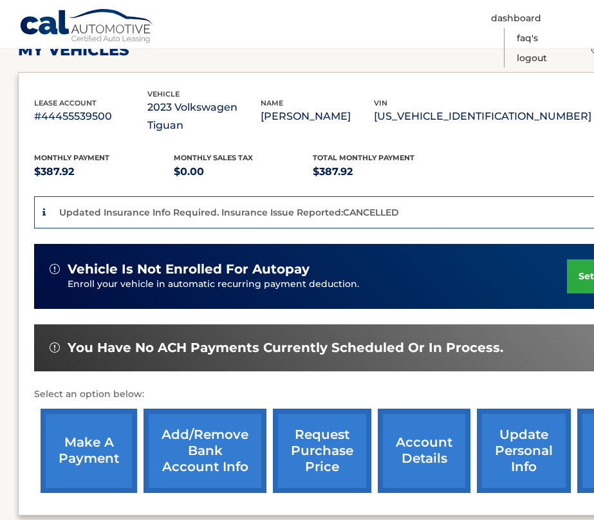 This screenshot has width=594, height=520. Describe the element at coordinates (243, 172) in the screenshot. I see `p: $0.00` at that location.